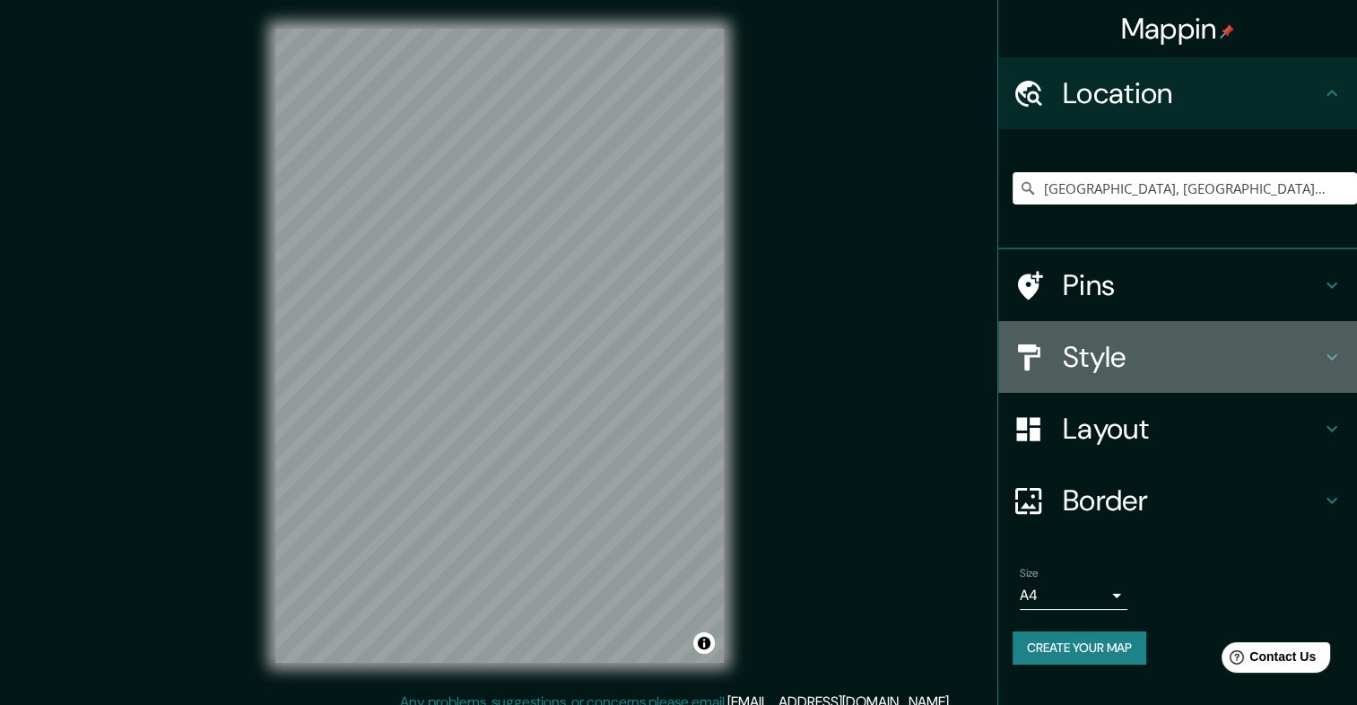 The image size is (1357, 705). Describe the element at coordinates (1029, 573) in the screenshot. I see `label: Size` at that location.